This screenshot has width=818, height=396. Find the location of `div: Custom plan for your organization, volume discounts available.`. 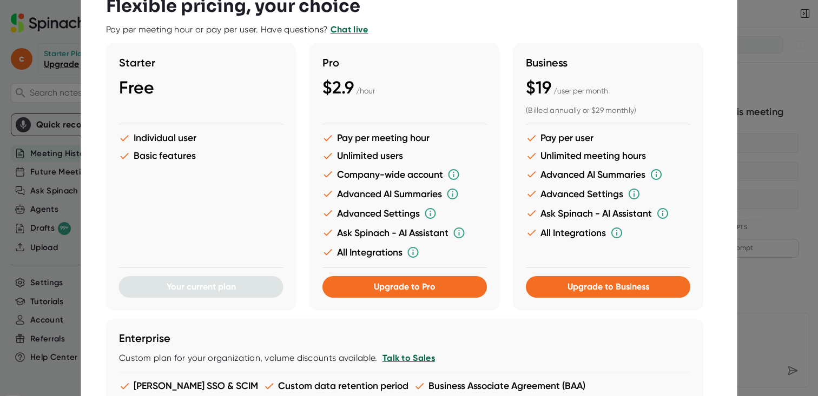

div: Custom plan for your organization, volume discounts available. is located at coordinates (405, 359).